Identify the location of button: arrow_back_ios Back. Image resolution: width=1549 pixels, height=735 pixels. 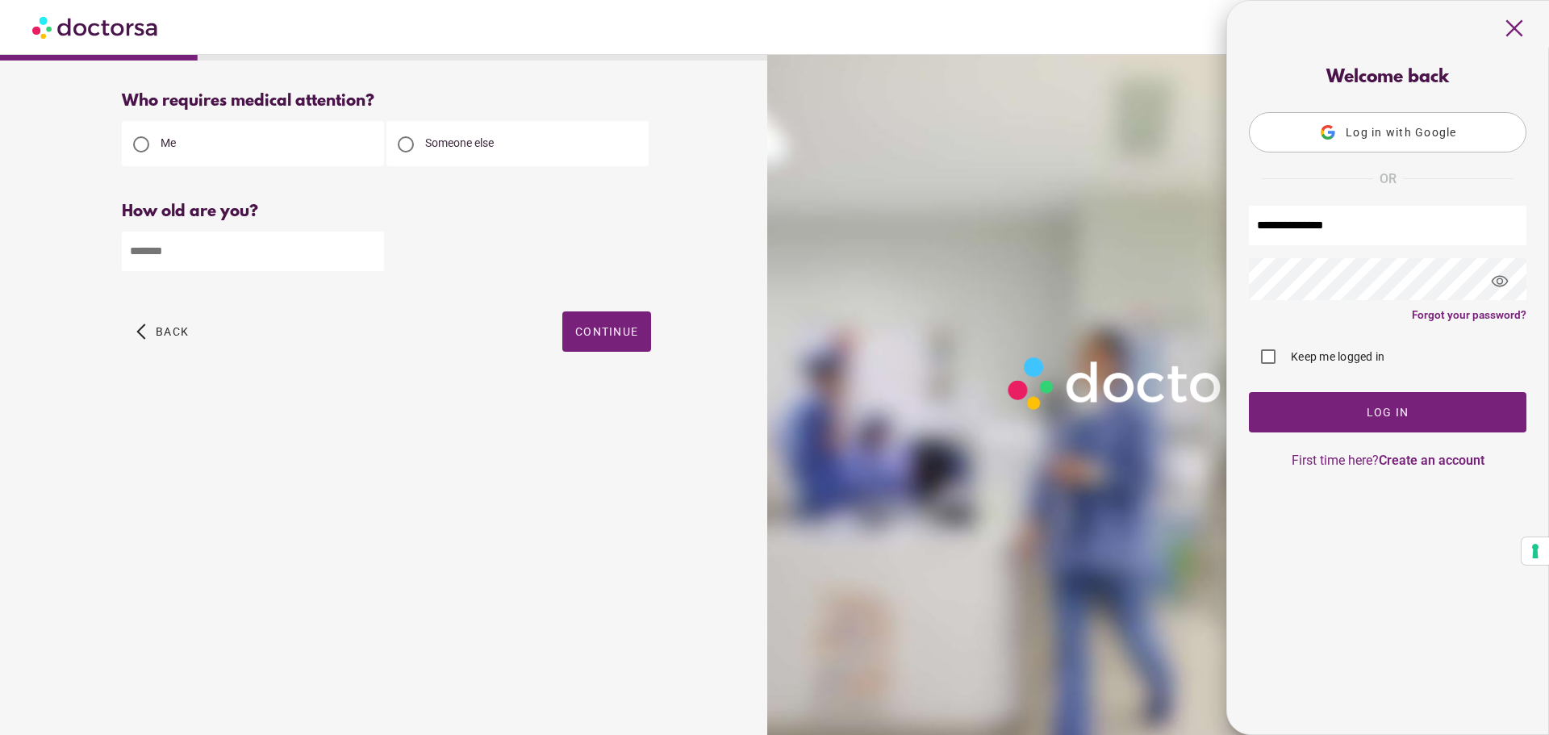
(162, 332).